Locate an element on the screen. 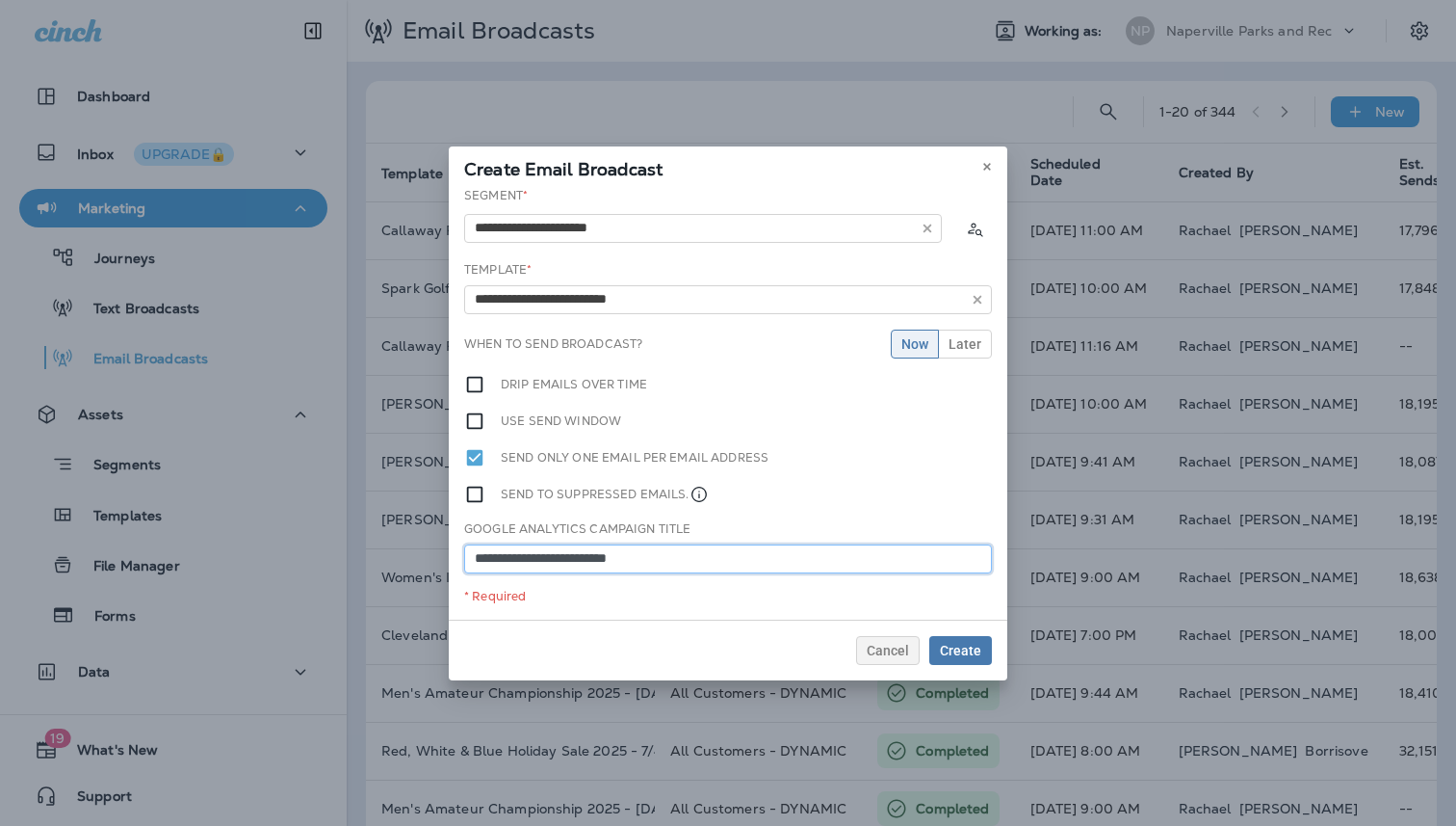  span: Now is located at coordinates (914, 344).